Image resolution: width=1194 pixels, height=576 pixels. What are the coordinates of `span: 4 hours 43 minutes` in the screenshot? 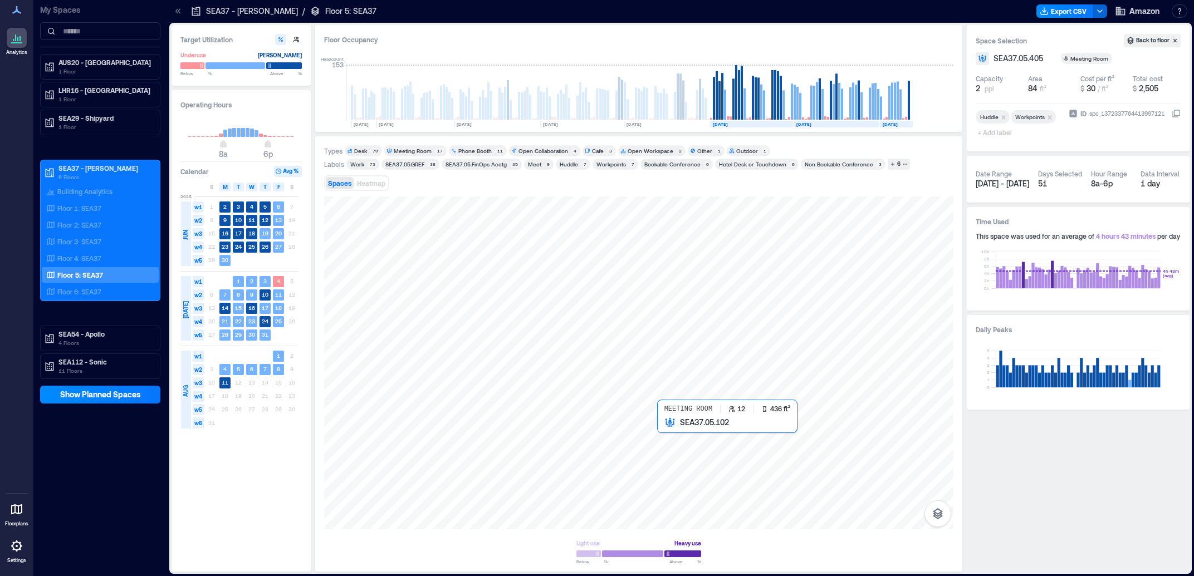 It's located at (1125, 236).